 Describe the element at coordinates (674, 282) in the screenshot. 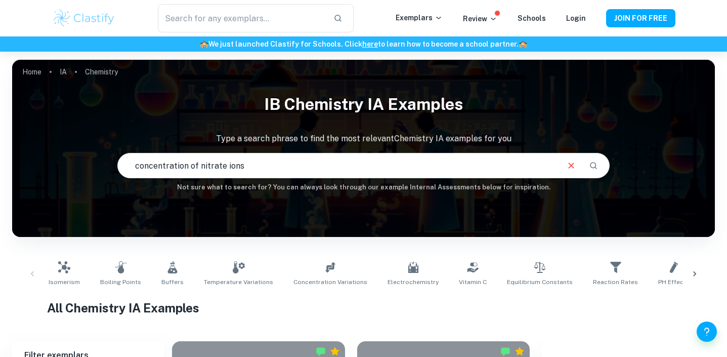

I see `span: pH Effects` at that location.